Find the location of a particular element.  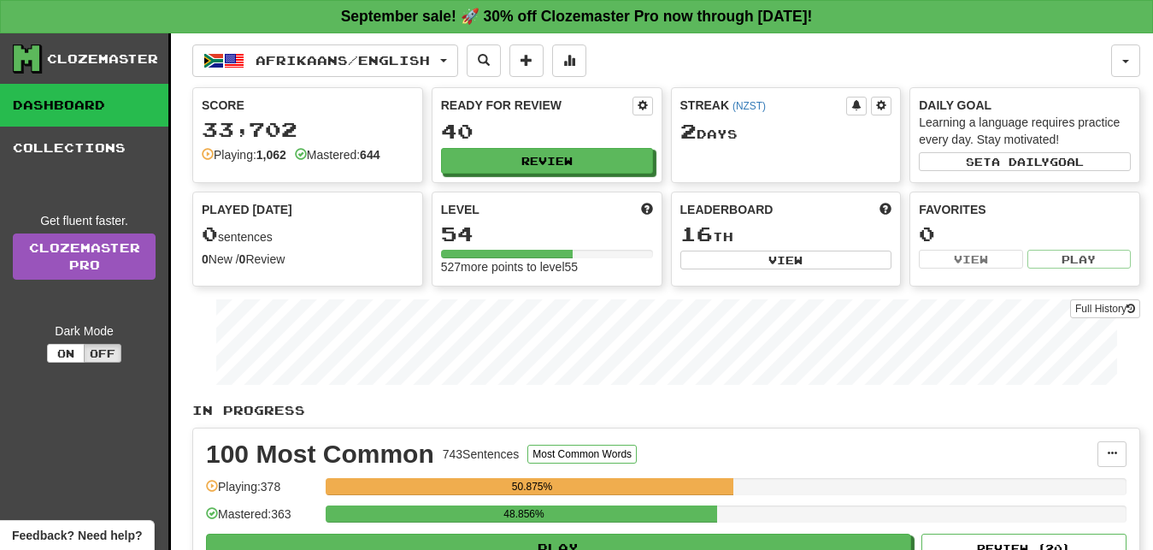

span: 16 is located at coordinates (697, 233).